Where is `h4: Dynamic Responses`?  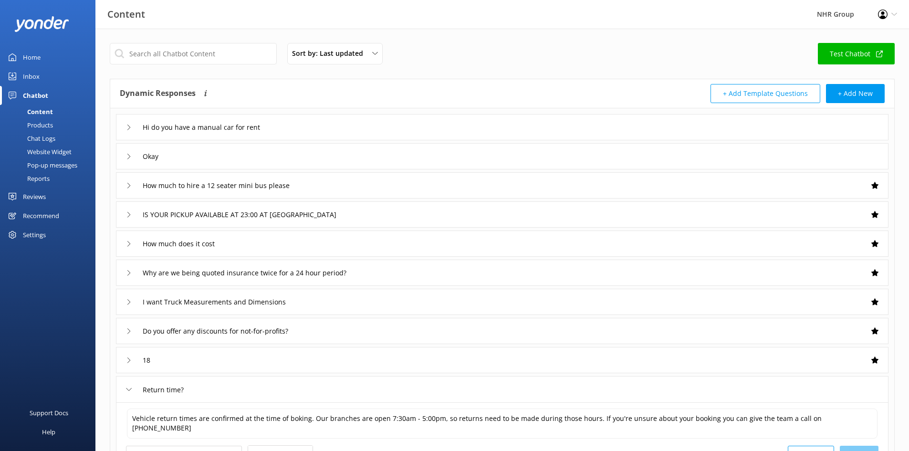 h4: Dynamic Responses is located at coordinates (158, 94).